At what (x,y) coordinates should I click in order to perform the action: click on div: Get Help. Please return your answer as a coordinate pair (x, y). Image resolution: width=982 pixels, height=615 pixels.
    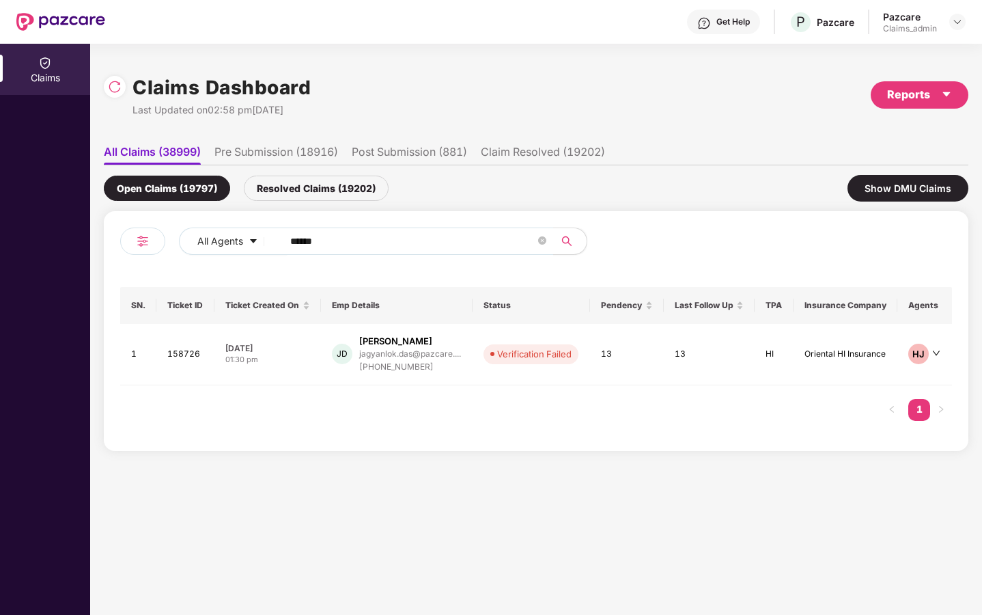
    Looking at the image, I should click on (733, 22).